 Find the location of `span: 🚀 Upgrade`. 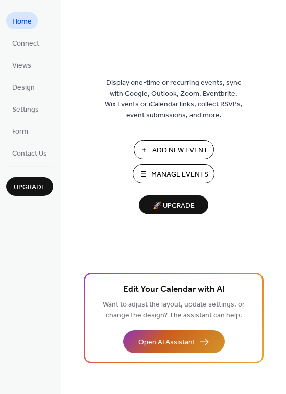

span: 🚀 Upgrade is located at coordinates (174, 206).